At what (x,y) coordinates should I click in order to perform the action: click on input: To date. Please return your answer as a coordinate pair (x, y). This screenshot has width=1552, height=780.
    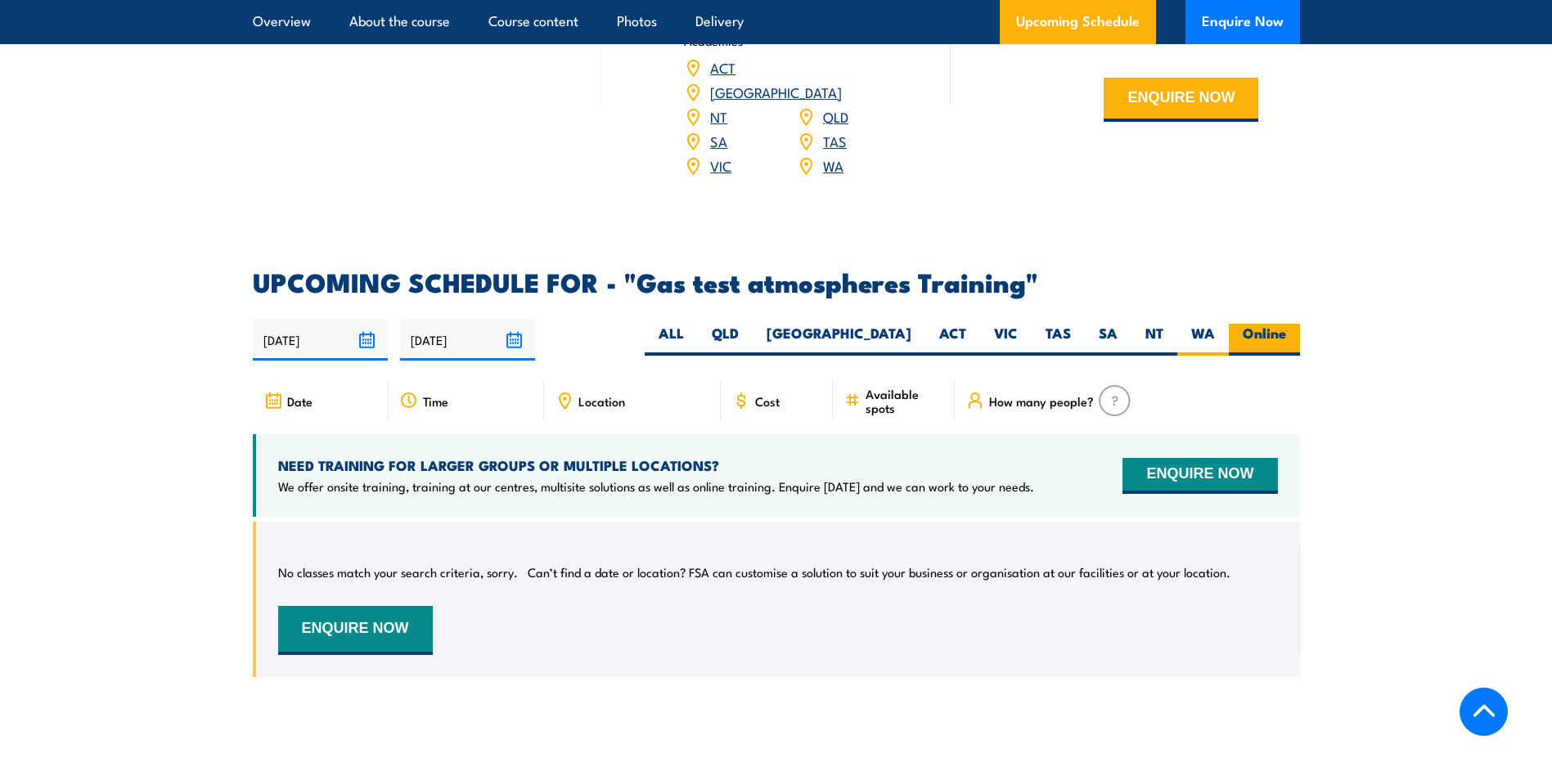
    Looking at the image, I should click on (467, 340).